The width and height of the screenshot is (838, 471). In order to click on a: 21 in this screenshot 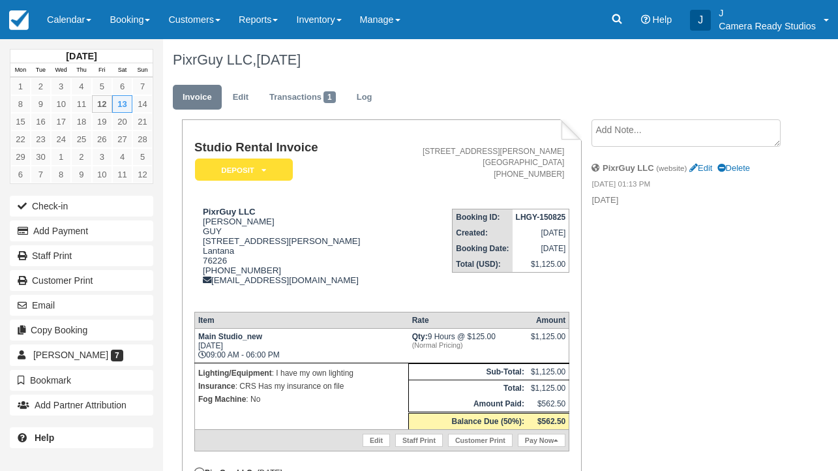, I will do `click(142, 121)`.